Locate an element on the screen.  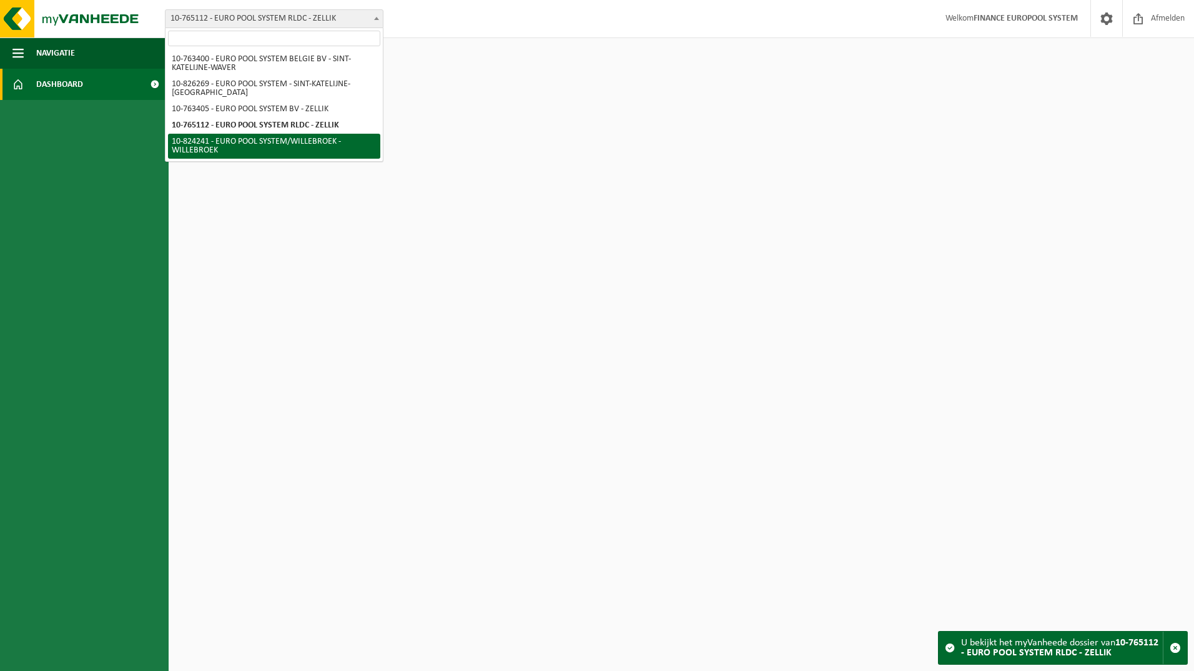
li: 10-824241 - EURO POOL SYSTEM/WILLEBROEK - WILLEBROEK is located at coordinates (274, 146).